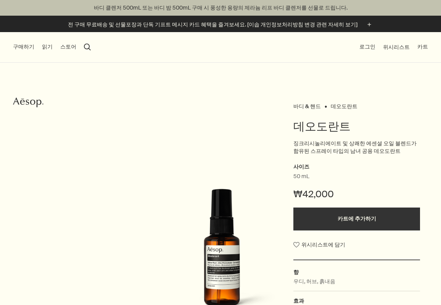 The width and height of the screenshot is (441, 305). Describe the element at coordinates (47, 47) in the screenshot. I see `button: 읽기` at that location.